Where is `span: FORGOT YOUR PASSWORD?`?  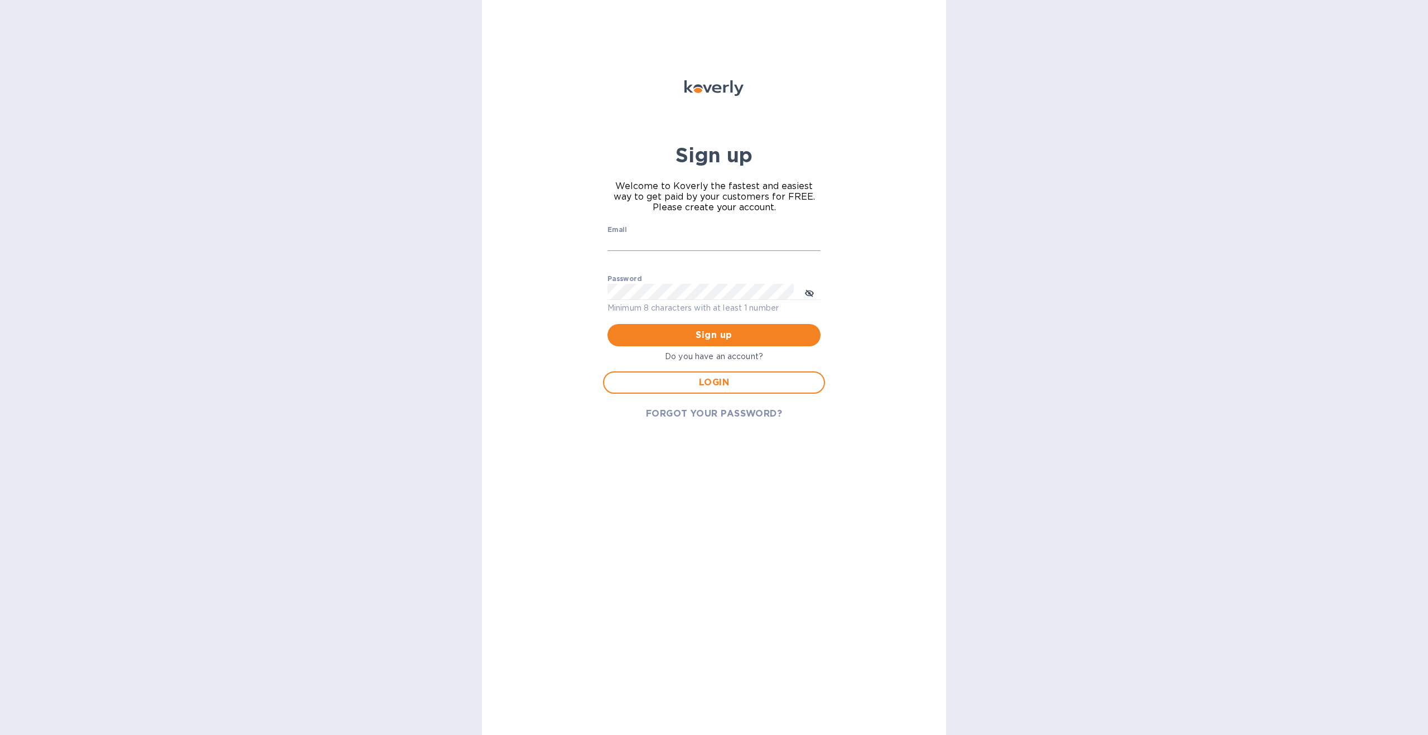 span: FORGOT YOUR PASSWORD? is located at coordinates (714, 414).